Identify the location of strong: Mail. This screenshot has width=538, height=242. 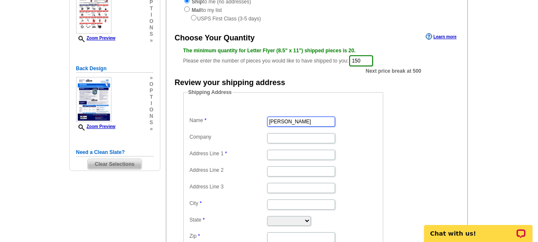
(197, 10).